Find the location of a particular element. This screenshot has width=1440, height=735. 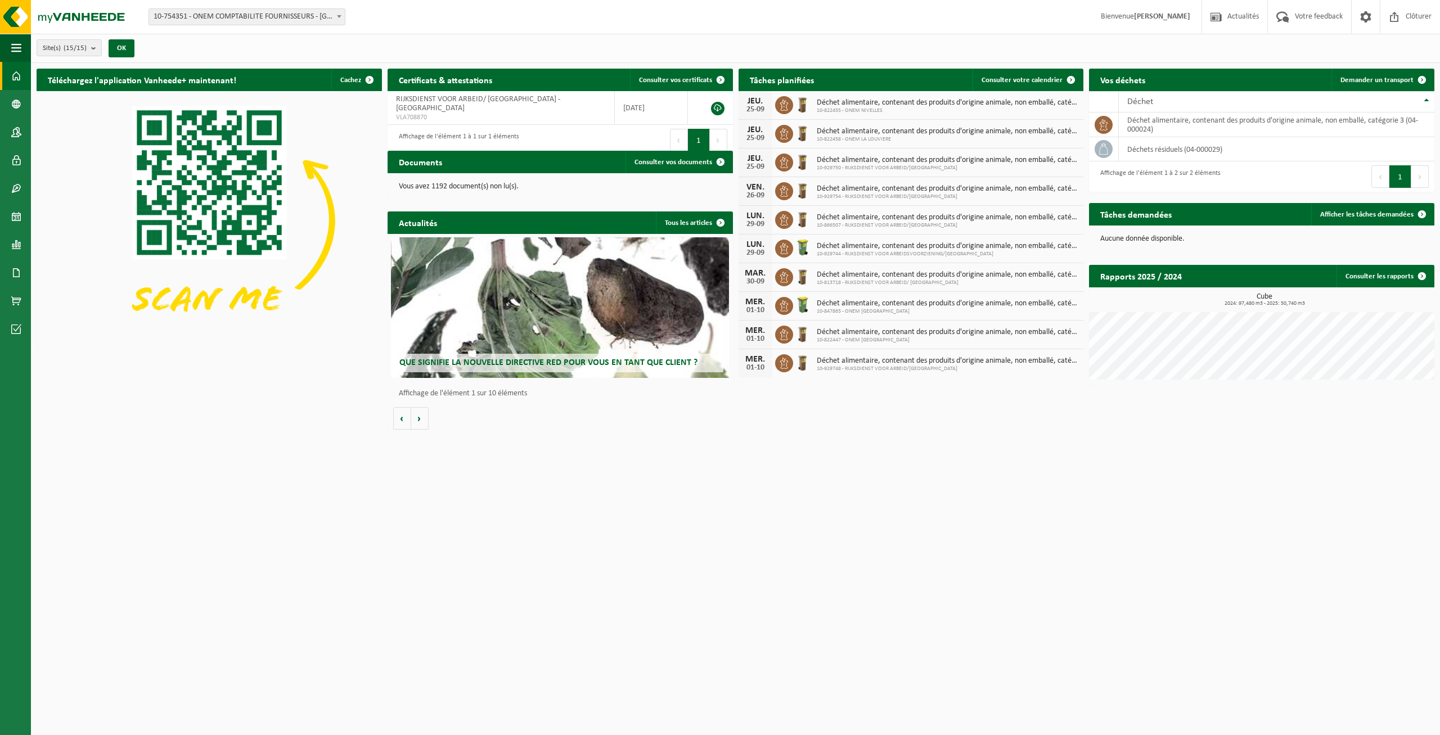

h2: Tâches demandées is located at coordinates (1136, 214).